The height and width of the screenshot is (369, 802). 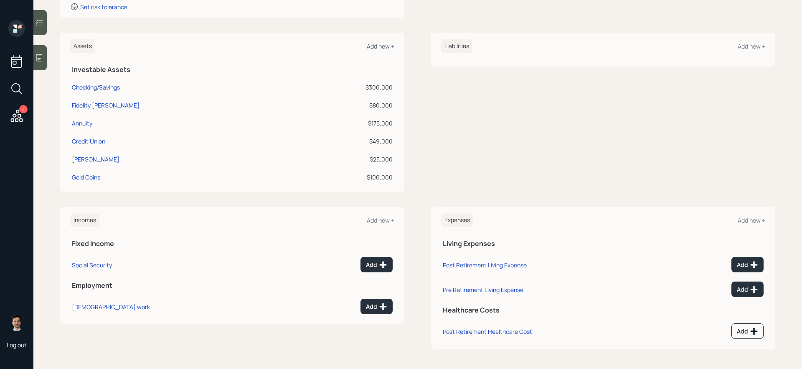 I want to click on div: Log out, so click(x=17, y=344).